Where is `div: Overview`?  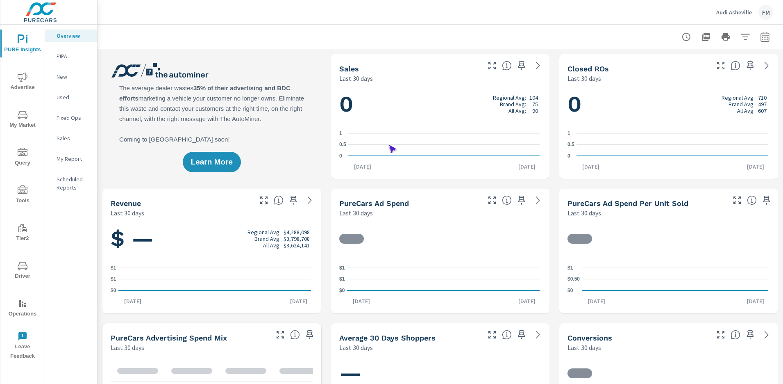
div: Overview is located at coordinates (71, 36).